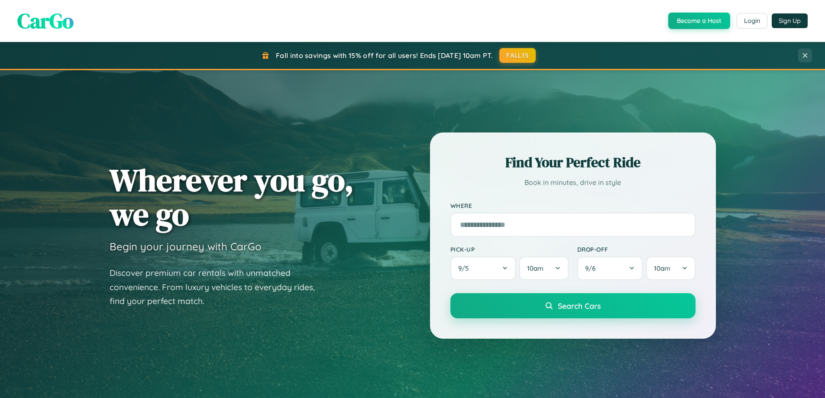  I want to click on span: Search Cars, so click(579, 306).